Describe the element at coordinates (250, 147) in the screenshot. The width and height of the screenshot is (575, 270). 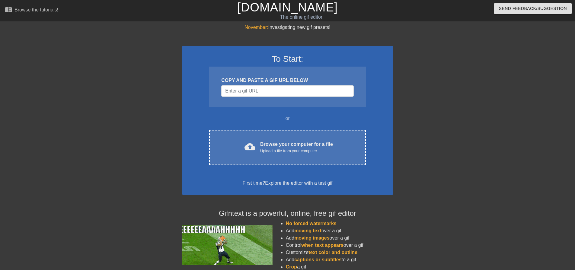
I see `span: cloud_upload` at that location.